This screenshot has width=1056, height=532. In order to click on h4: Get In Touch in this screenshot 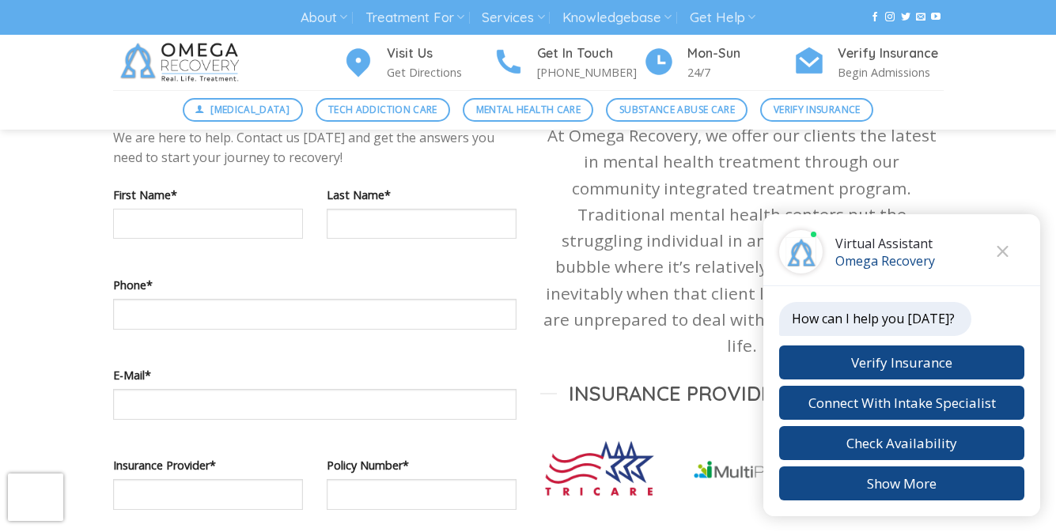, I will do `click(590, 54)`.